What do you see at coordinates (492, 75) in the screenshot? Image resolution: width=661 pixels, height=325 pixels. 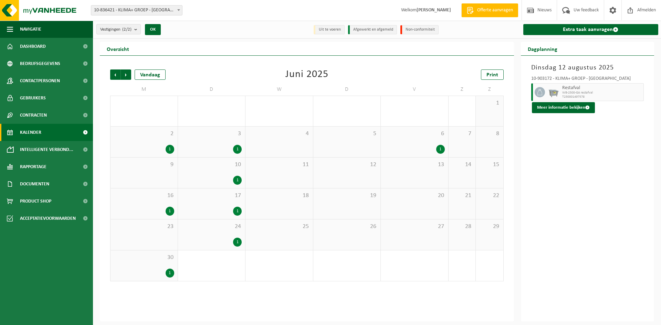 I see `a: Print` at bounding box center [492, 75].